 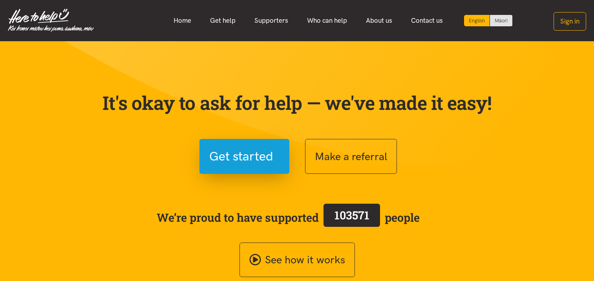 What do you see at coordinates (489, 20) in the screenshot?
I see `div: Language toggle` at bounding box center [489, 20].